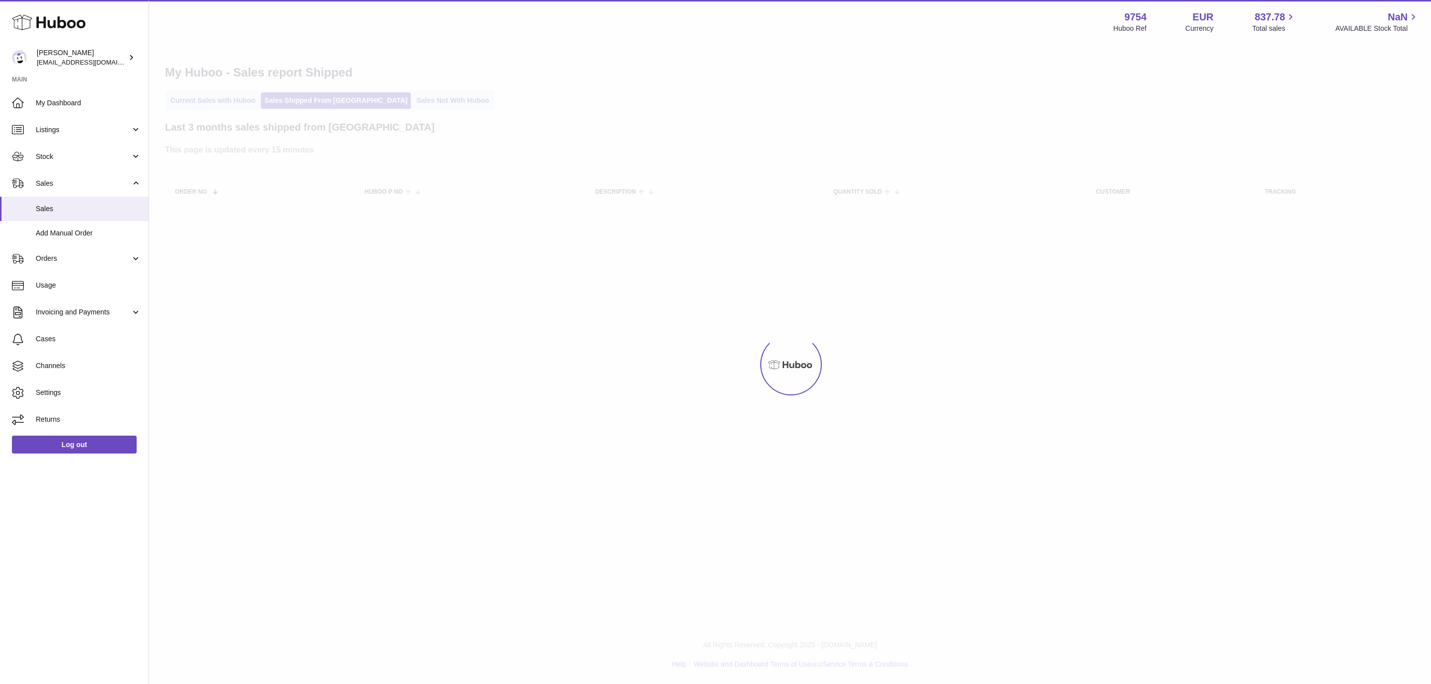  What do you see at coordinates (74, 445) in the screenshot?
I see `a: Log out` at bounding box center [74, 445].